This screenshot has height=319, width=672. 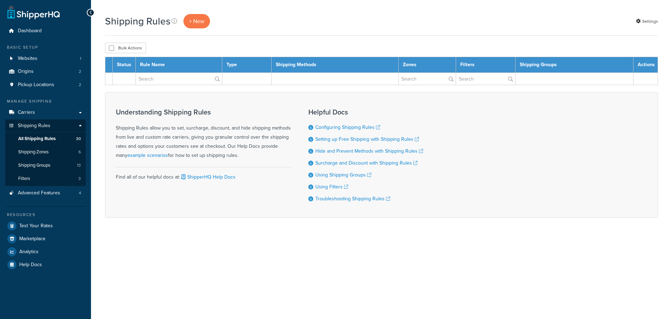 I want to click on span: Pickup Locations, so click(x=36, y=85).